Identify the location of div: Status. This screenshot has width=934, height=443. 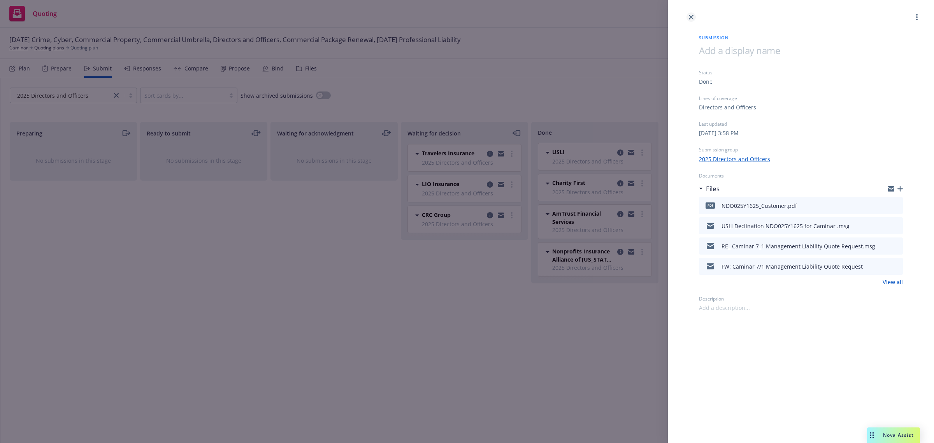
(801, 72).